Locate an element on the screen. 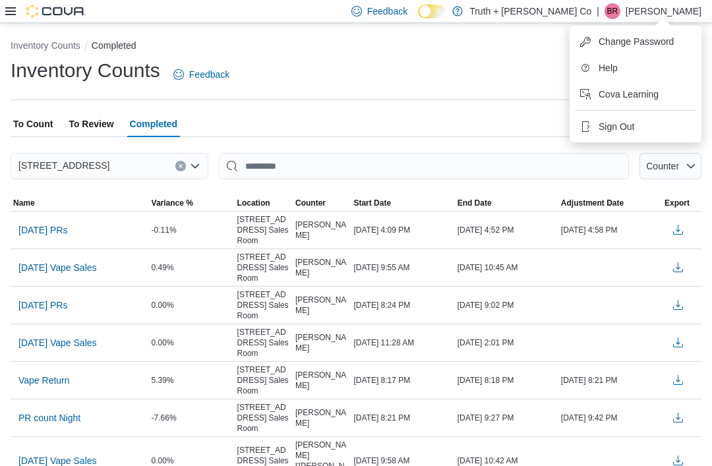 The height and width of the screenshot is (466, 712). div: -7.66% is located at coordinates (192, 418).